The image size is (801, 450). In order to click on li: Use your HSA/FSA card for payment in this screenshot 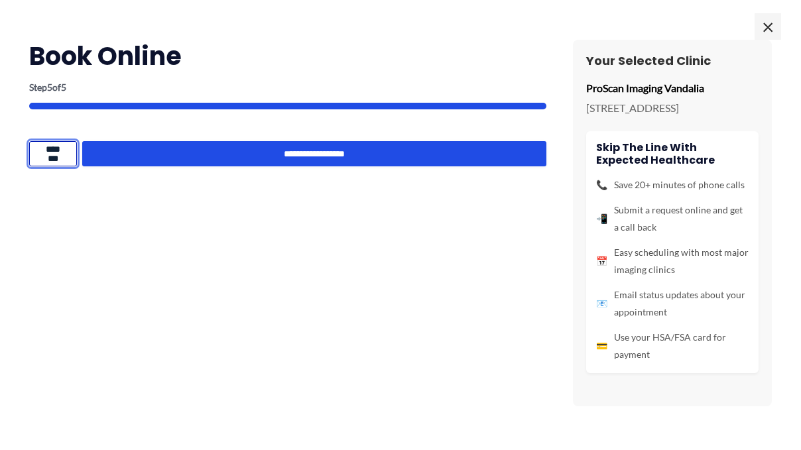, I will do `click(673, 346)`.